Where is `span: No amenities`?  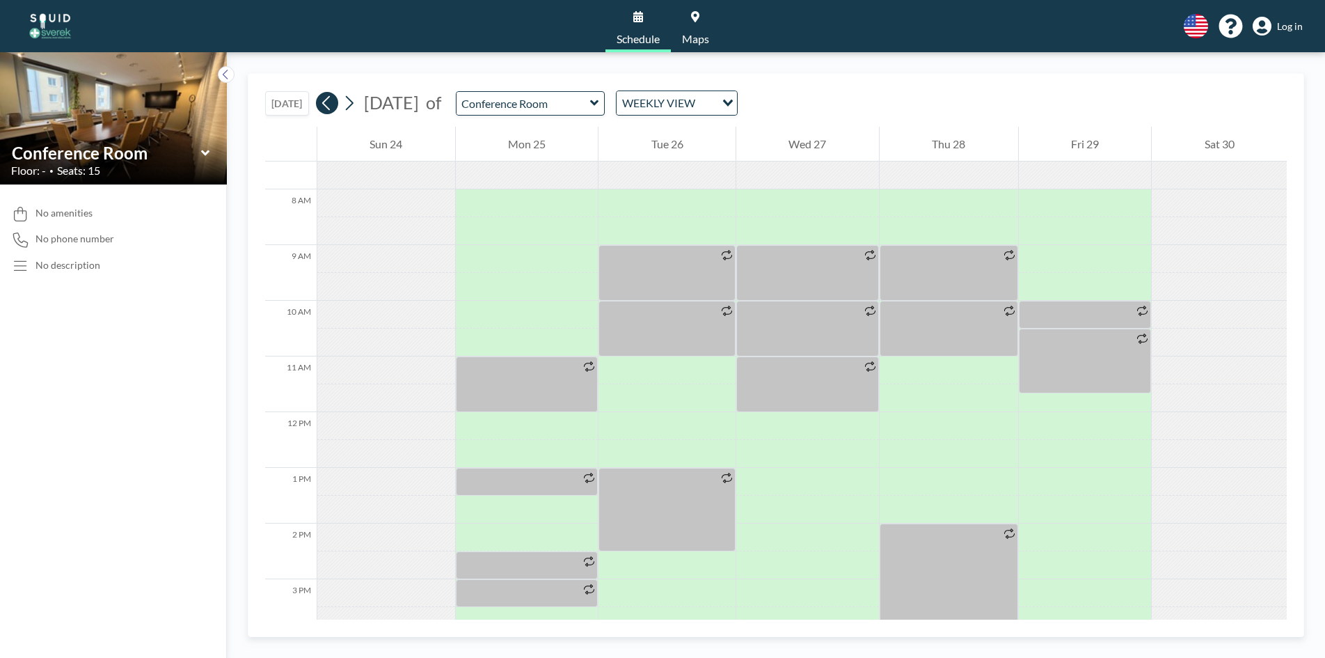
span: No amenities is located at coordinates (64, 213).